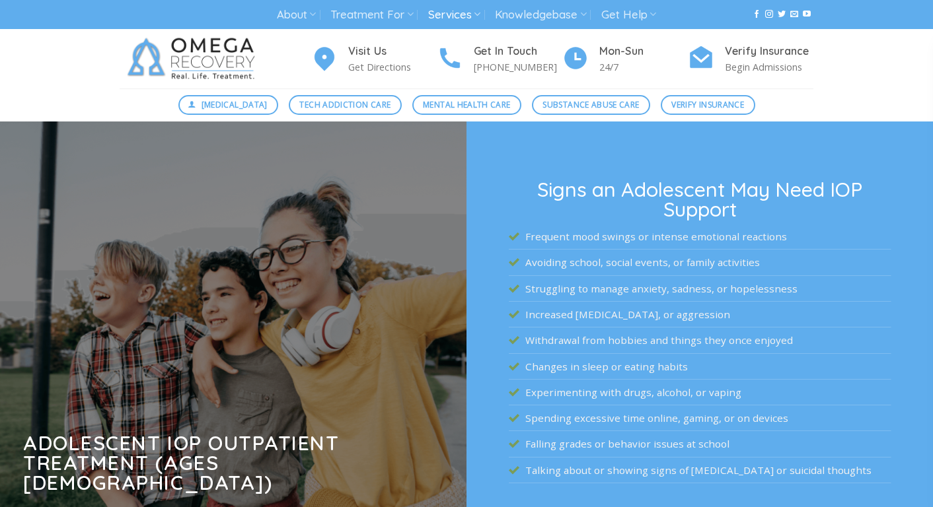 Image resolution: width=933 pixels, height=507 pixels. What do you see at coordinates (699, 236) in the screenshot?
I see `li: Frequent mood swings or intense emotional reactions` at bounding box center [699, 236].